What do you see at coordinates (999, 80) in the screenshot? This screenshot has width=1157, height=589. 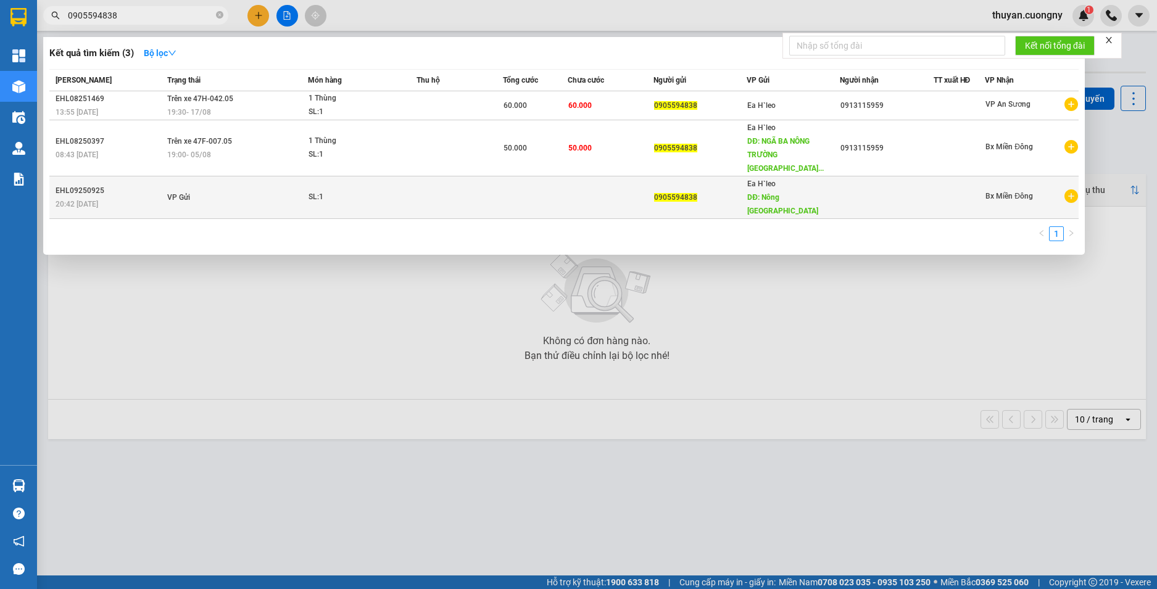 I see `span: VP Nhận` at bounding box center [999, 80].